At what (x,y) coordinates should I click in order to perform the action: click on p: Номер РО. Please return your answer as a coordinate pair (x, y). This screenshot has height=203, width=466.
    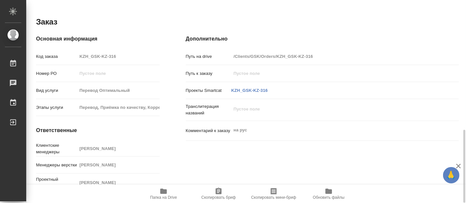
    Looking at the image, I should click on (57, 74).